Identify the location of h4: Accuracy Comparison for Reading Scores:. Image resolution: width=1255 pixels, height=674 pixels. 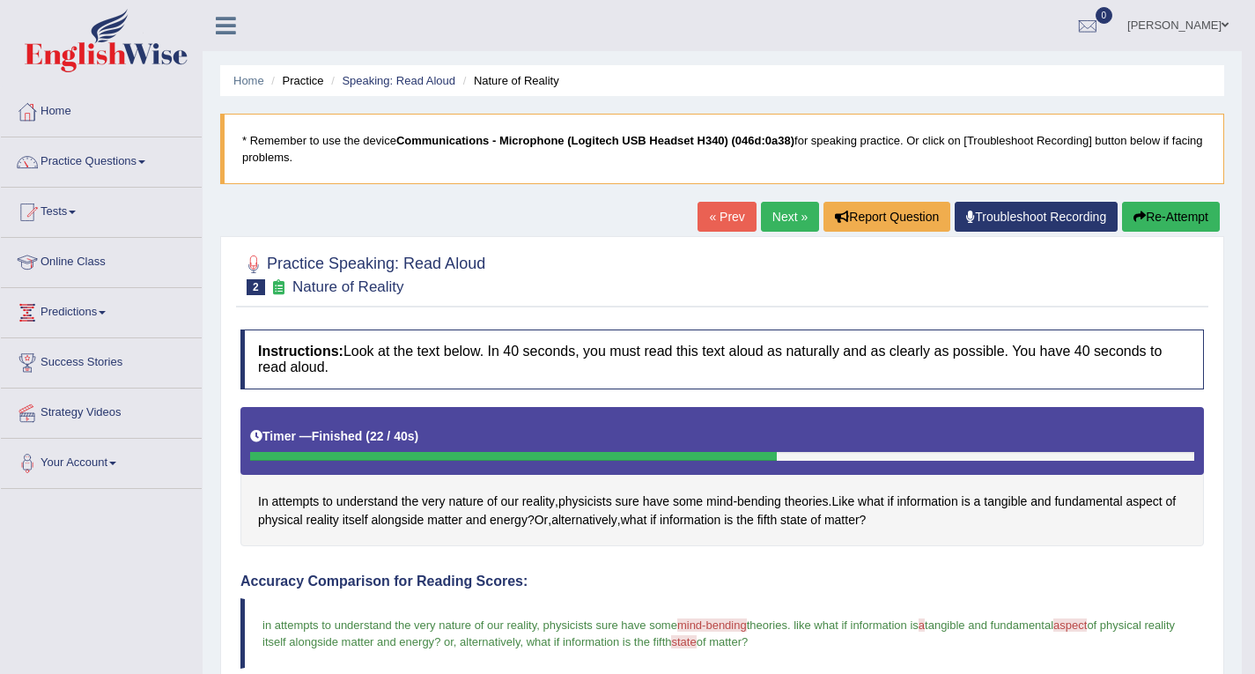
(722, 581).